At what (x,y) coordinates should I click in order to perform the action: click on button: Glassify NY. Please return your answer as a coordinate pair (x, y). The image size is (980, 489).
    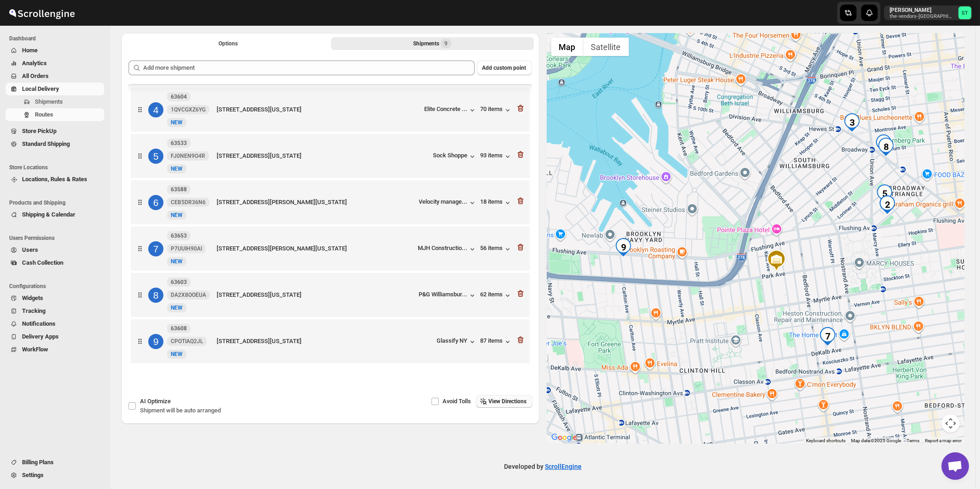
    Looking at the image, I should click on (457, 342).